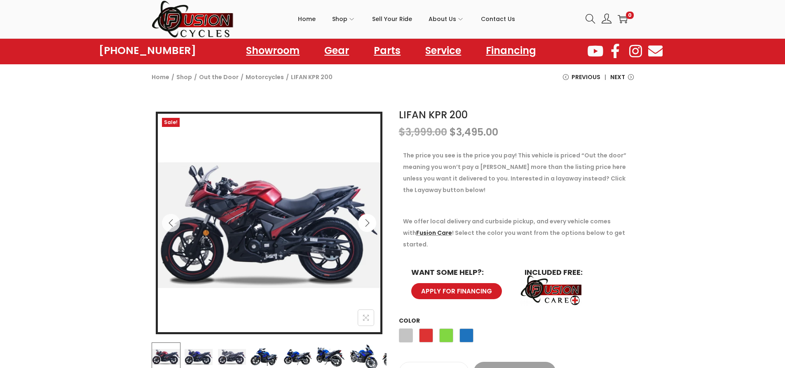 Image resolution: width=785 pixels, height=368 pixels. I want to click on img: LIFAN KPR 200, so click(269, 225).